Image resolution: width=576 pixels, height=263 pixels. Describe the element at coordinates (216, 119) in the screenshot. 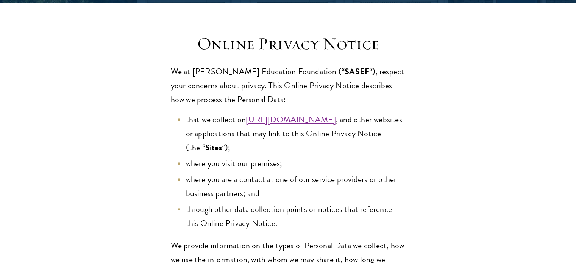

I see `span: that we collect on` at that location.